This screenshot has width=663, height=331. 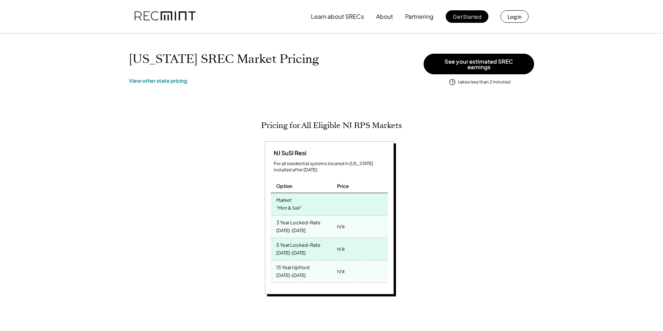 What do you see at coordinates (343, 186) in the screenshot?
I see `div: Price` at bounding box center [343, 186].